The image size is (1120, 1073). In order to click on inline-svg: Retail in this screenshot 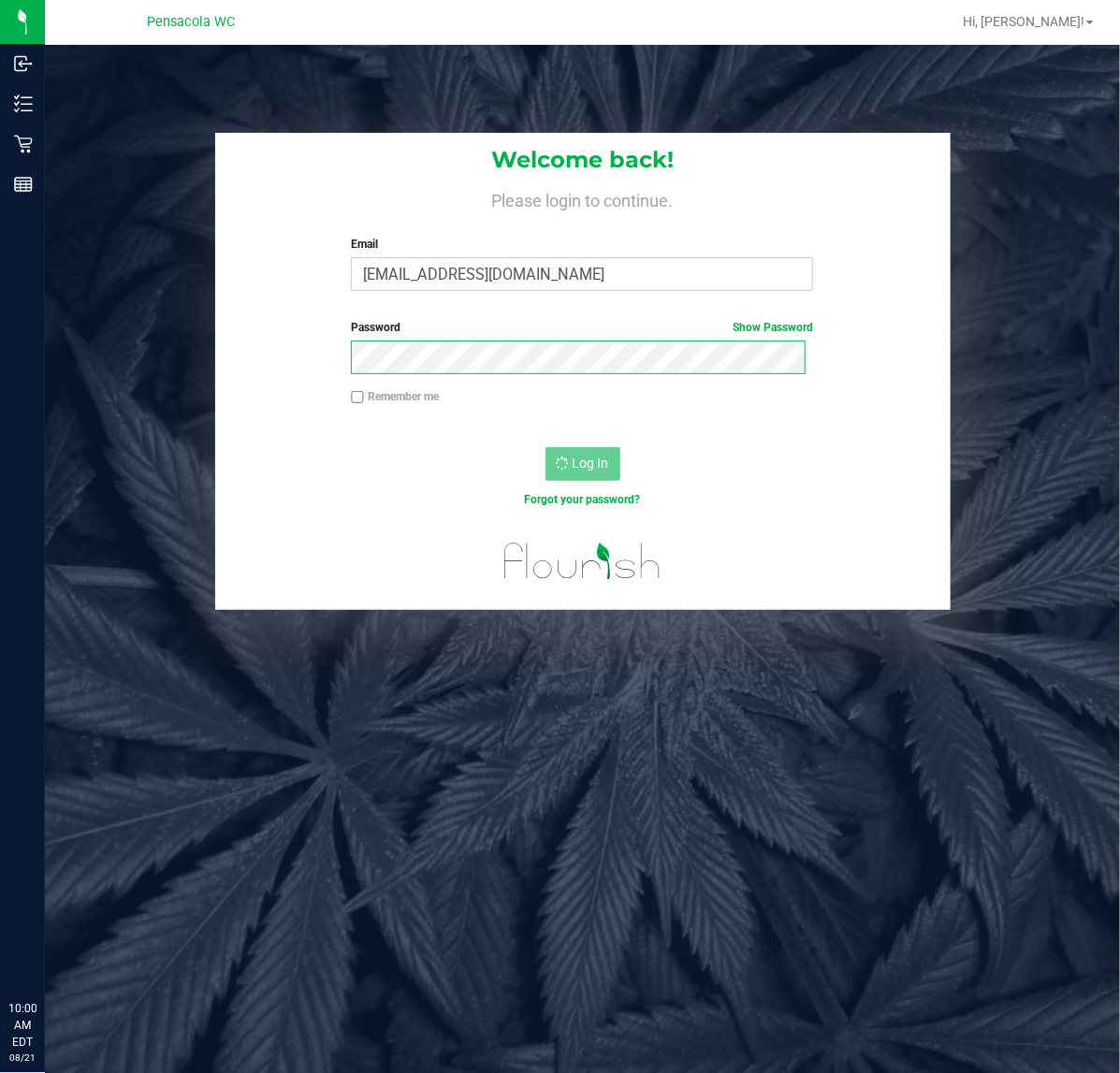, I will do `click(23, 144)`.